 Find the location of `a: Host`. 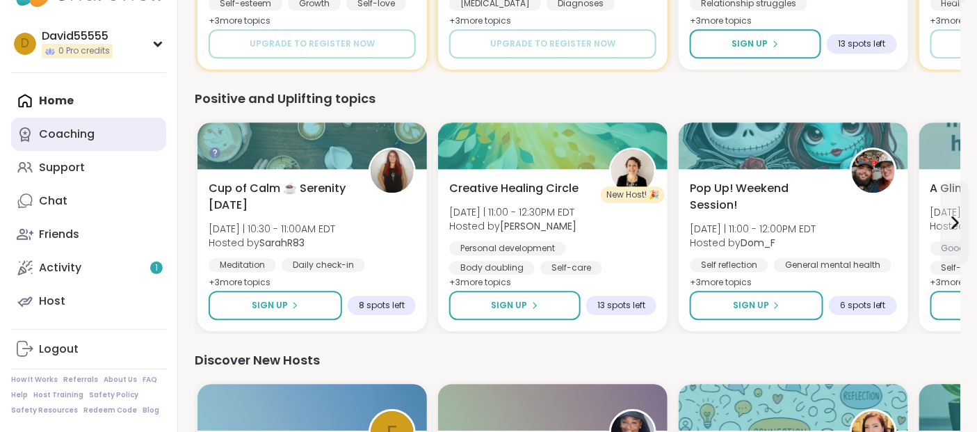

a: Host is located at coordinates (88, 301).